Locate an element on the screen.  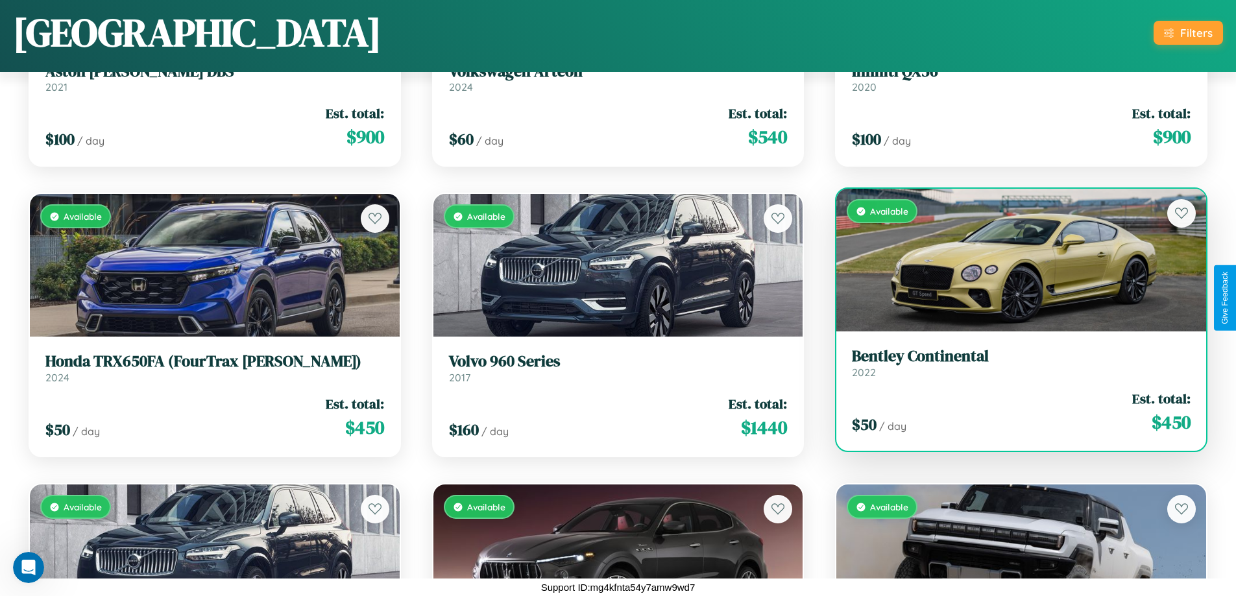
a: Volvo 960 Series2017 is located at coordinates (619, 368).